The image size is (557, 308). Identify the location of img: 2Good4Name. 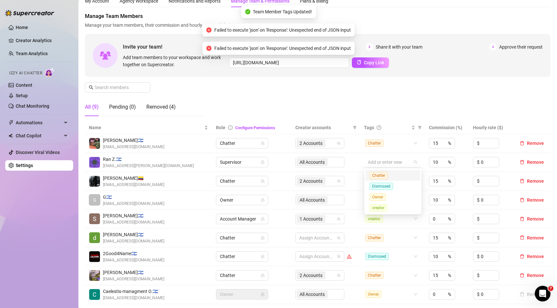
(94, 257).